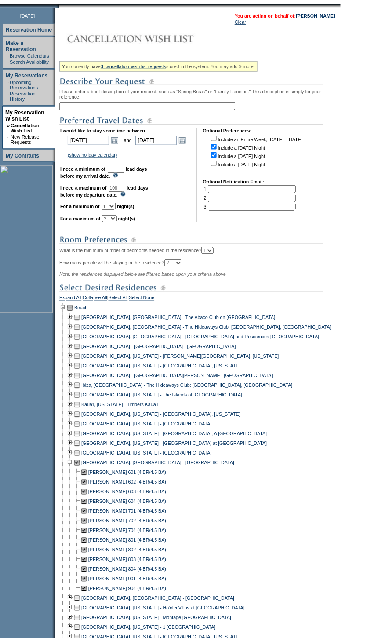 The width and height of the screenshot is (367, 638). Describe the element at coordinates (241, 22) in the screenshot. I see `a: Clear` at that location.